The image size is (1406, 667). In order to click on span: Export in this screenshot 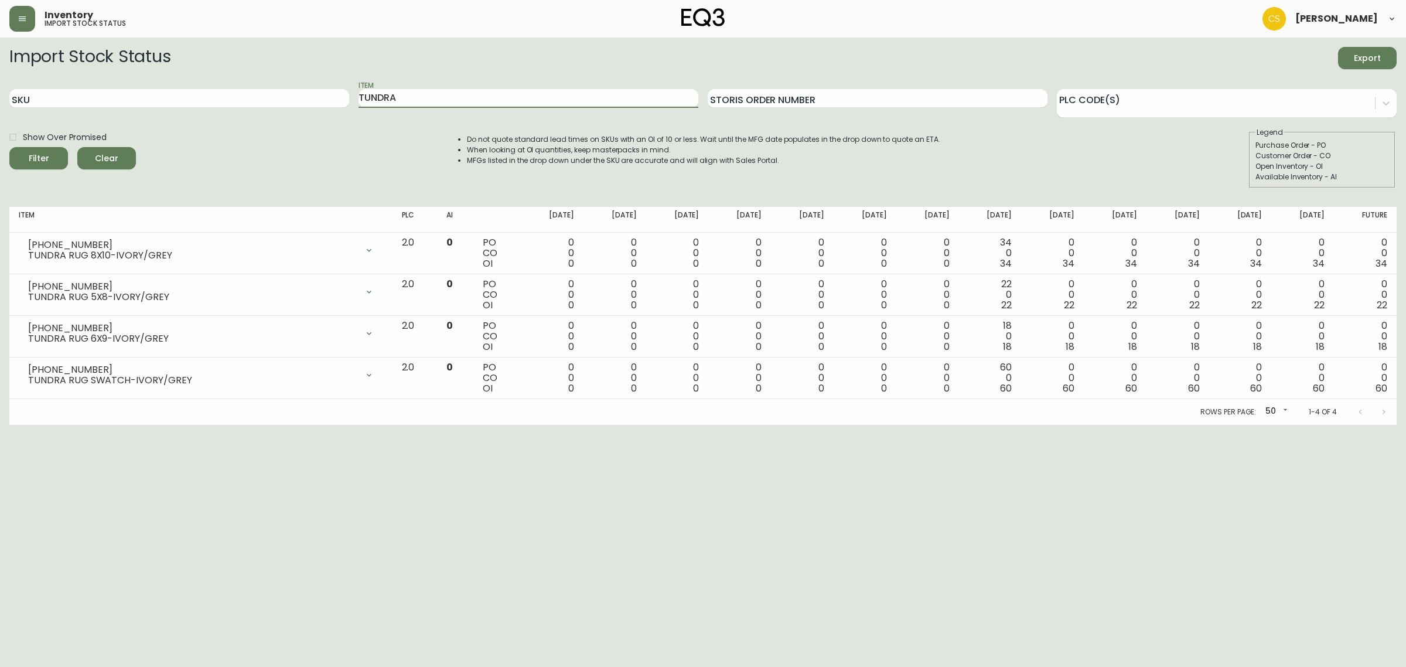, I will do `click(1368, 58)`.